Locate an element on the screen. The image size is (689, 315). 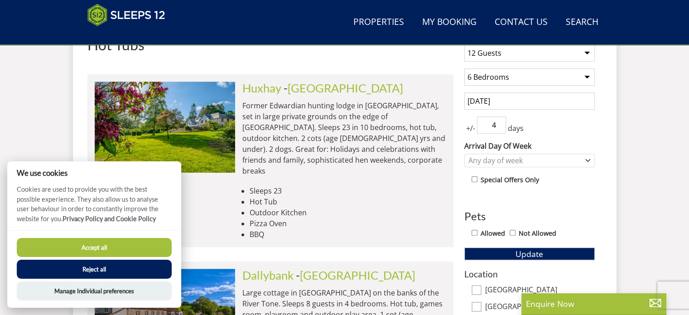
h3: Location is located at coordinates (530, 274).